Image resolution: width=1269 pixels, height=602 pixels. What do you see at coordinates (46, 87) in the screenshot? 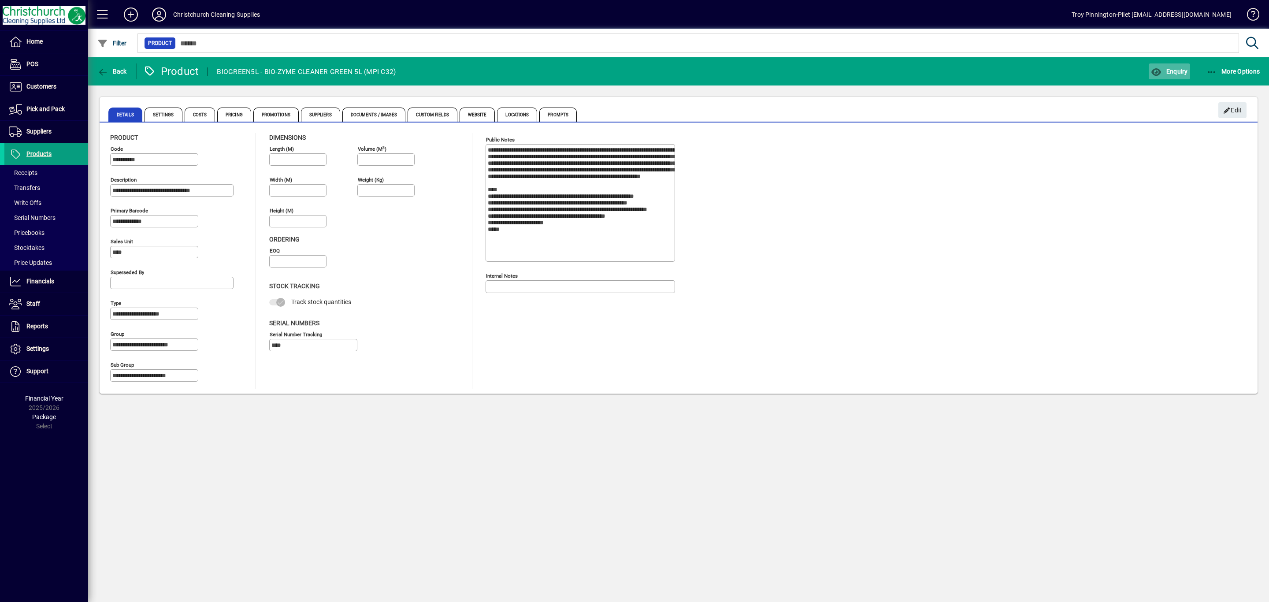
I see `a: Customers` at bounding box center [46, 87].